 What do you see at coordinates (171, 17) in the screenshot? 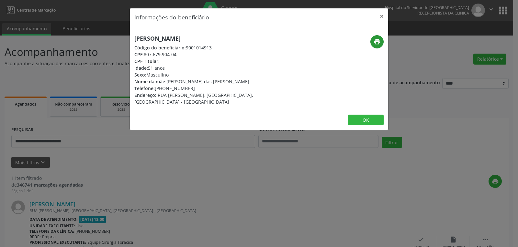
I see `h5: Informações do beneficiário` at bounding box center [171, 17].